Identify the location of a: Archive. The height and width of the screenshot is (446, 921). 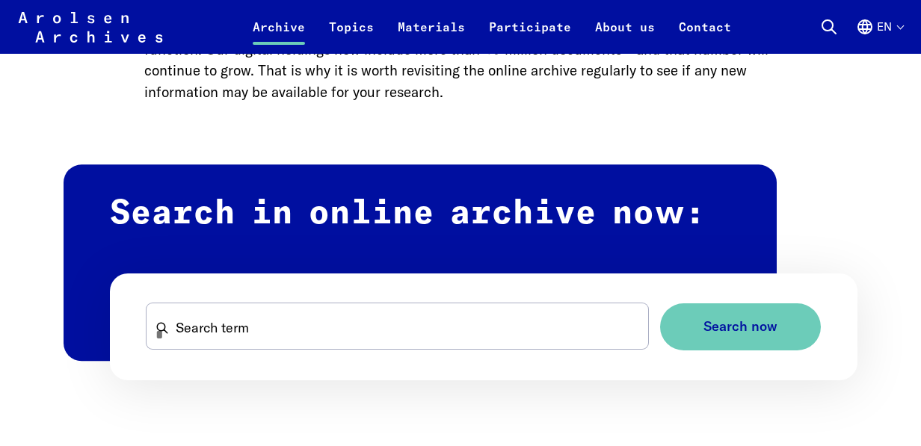
(279, 36).